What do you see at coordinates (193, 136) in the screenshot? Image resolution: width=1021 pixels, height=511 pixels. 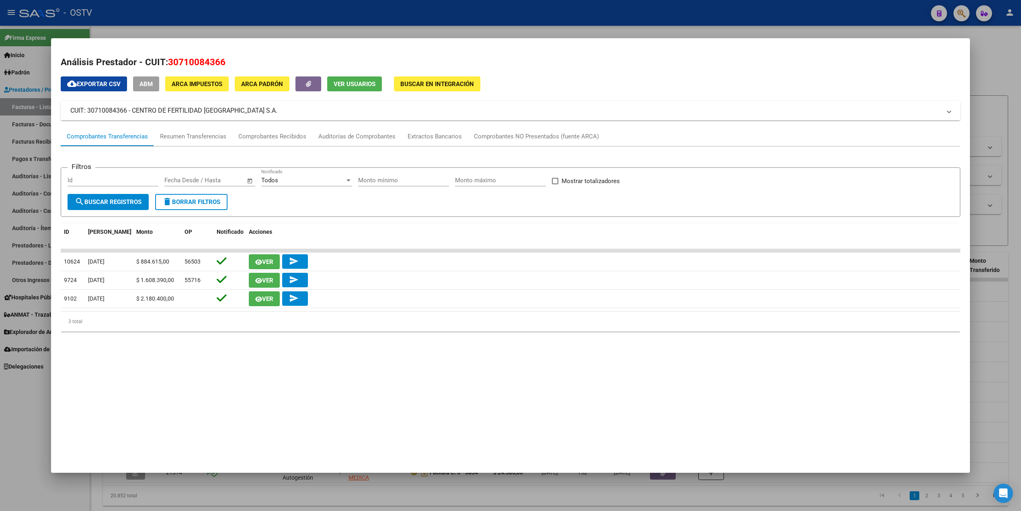 I see `div: Resumen Transferencias` at bounding box center [193, 136].